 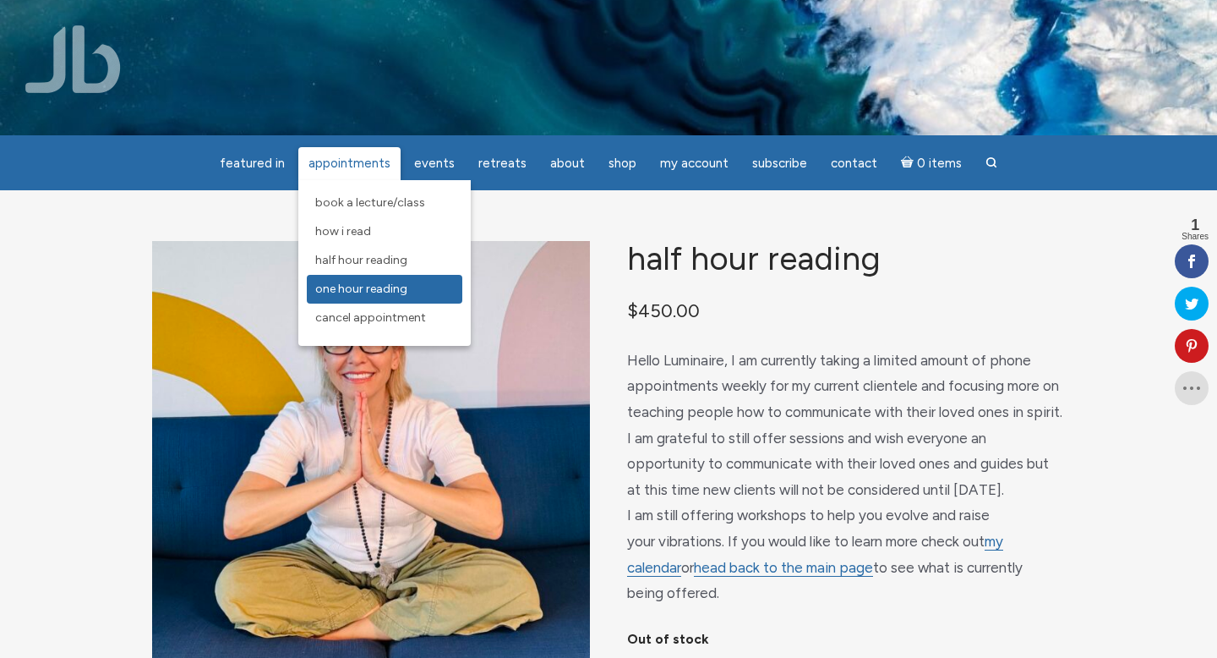 What do you see at coordinates (502, 163) in the screenshot?
I see `span: Retreats` at bounding box center [502, 163].